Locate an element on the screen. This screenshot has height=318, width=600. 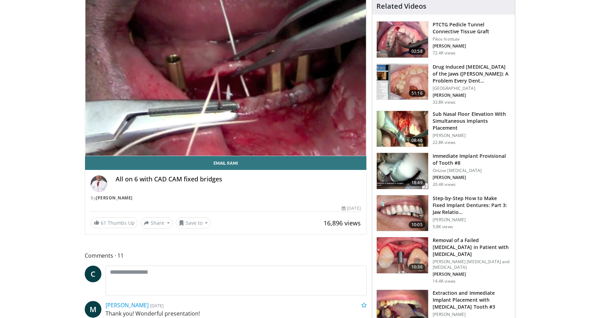
span: 10:36 is located at coordinates (417, 267).